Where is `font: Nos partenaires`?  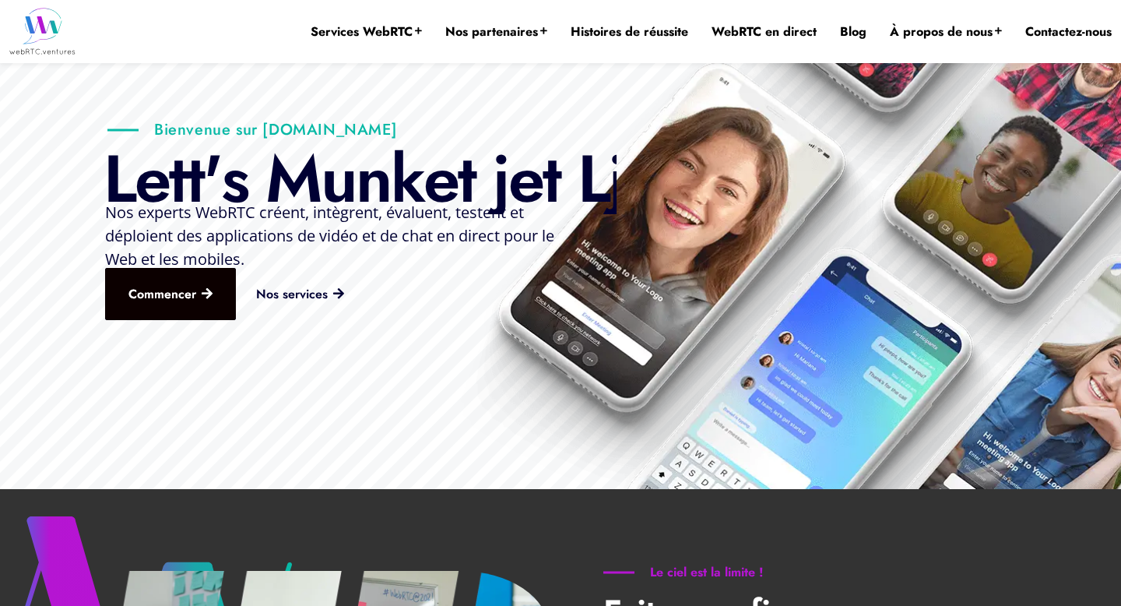 font: Nos partenaires is located at coordinates (491, 31).